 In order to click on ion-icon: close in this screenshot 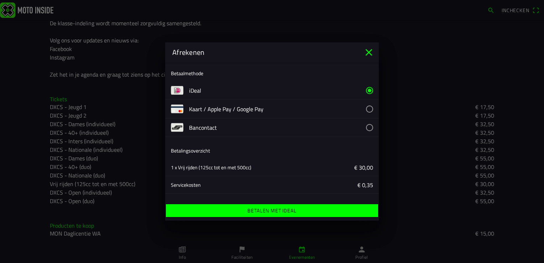, I will do `click(369, 52)`.